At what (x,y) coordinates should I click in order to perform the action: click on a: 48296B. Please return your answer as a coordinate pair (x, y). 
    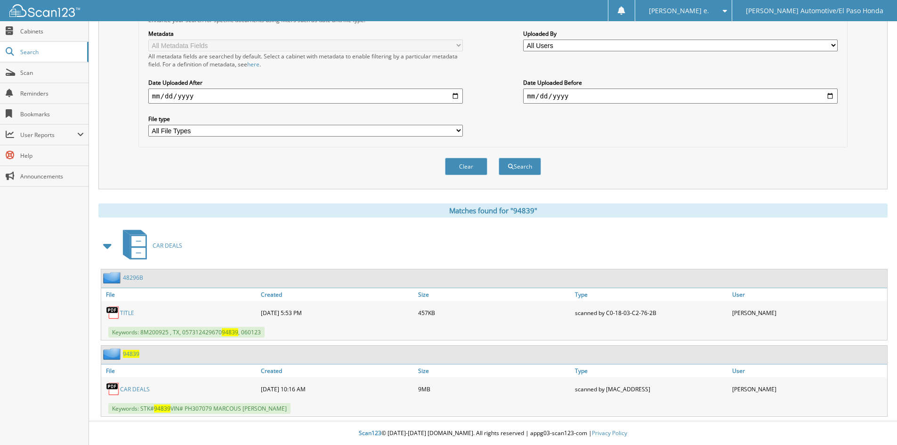
    Looking at the image, I should click on (133, 277).